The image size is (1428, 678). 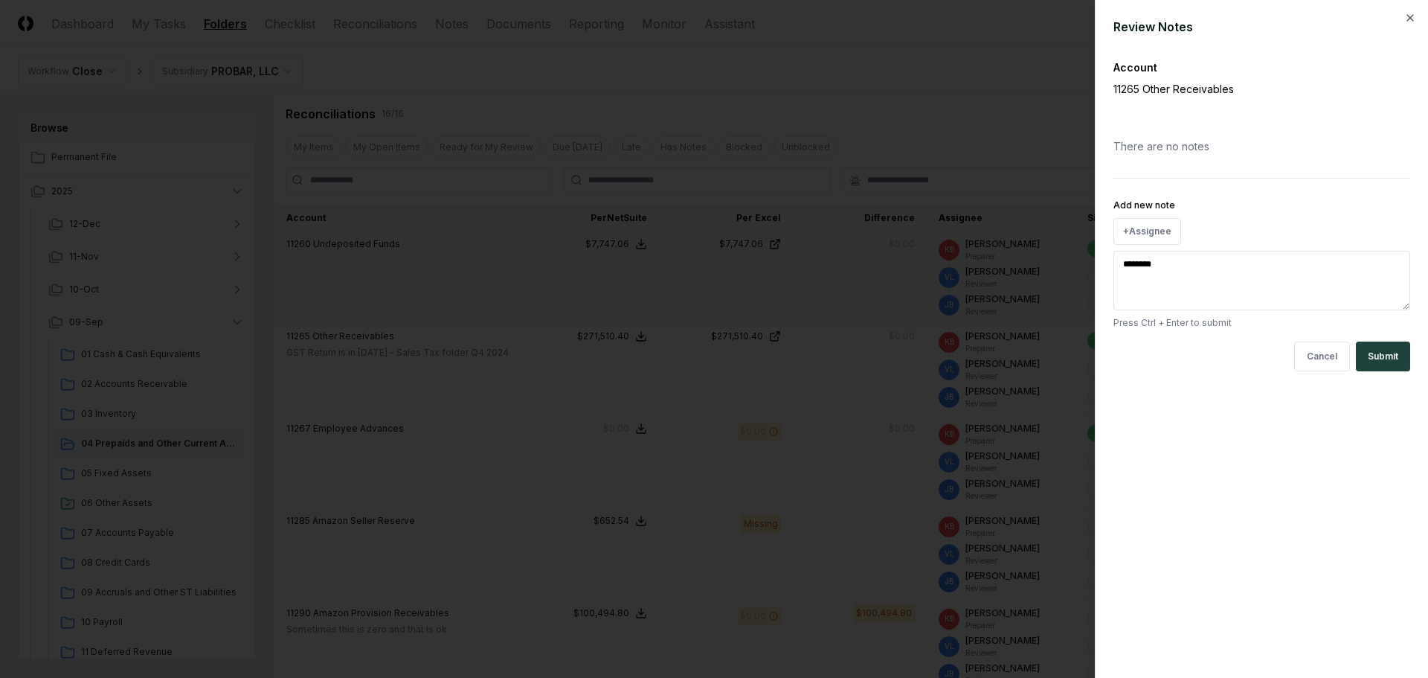 What do you see at coordinates (1262, 146) in the screenshot?
I see `div: There are no notes` at bounding box center [1262, 146].